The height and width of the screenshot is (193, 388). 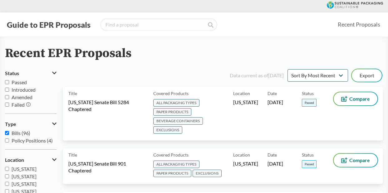 I want to click on span: Failed, so click(x=18, y=105).